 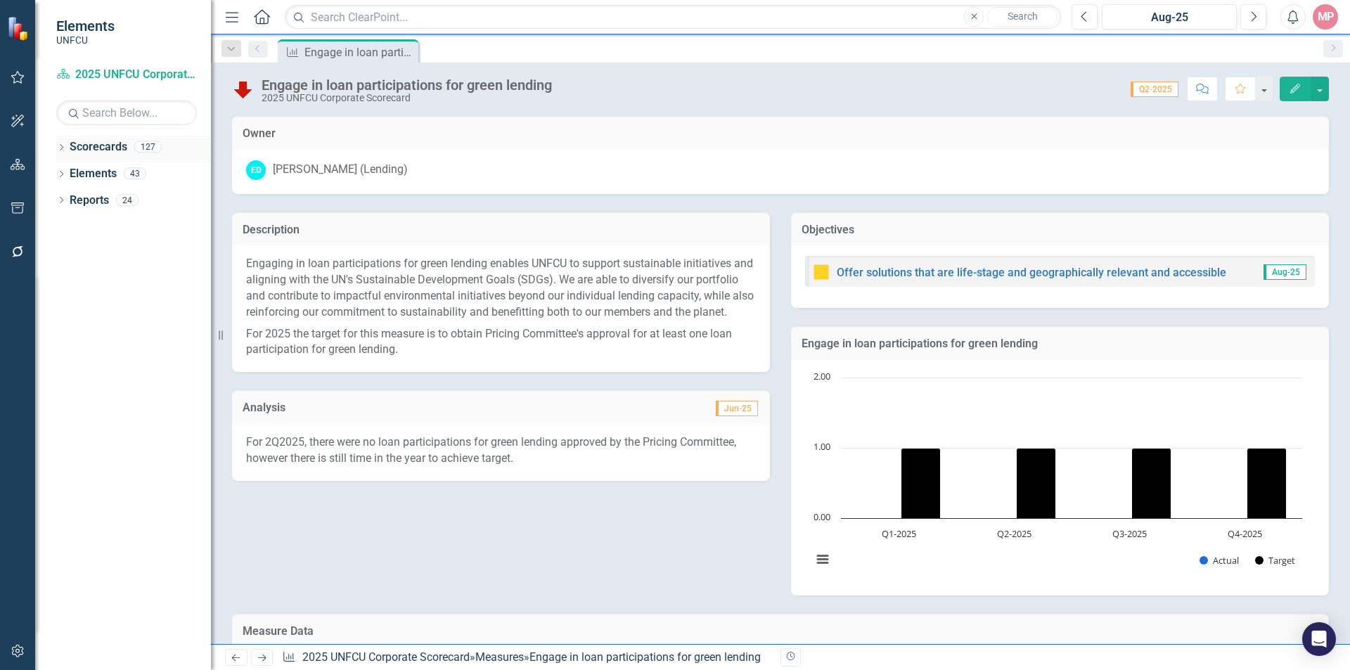 I want to click on text: 2.00, so click(x=822, y=376).